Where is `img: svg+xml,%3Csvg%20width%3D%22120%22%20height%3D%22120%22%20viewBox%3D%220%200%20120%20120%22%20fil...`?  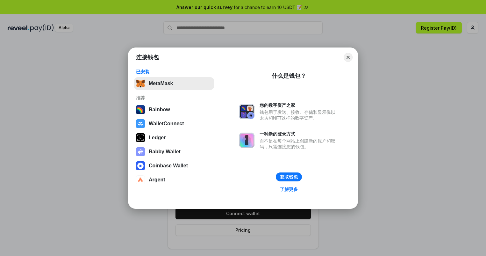 img: svg+xml,%3Csvg%20width%3D%22120%22%20height%3D%22120%22%20viewBox%3D%220%200%20120%20120%22%20fil... is located at coordinates (140, 110).